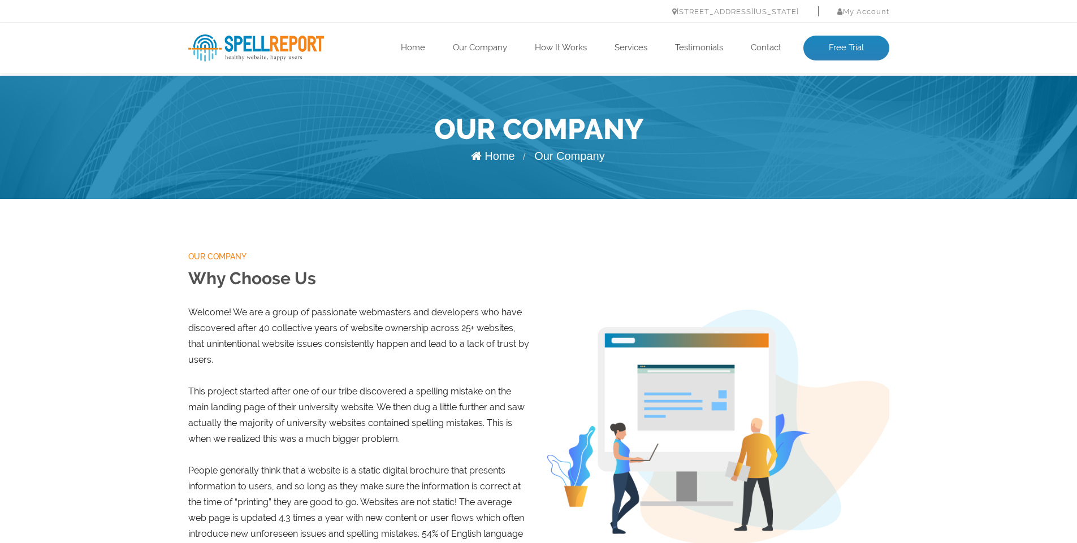 The image size is (1077, 543). Describe the element at coordinates (359, 336) in the screenshot. I see `p: Welcome! We are a group of passionate webmasters and developers who have discovered after 40 coll...` at that location.